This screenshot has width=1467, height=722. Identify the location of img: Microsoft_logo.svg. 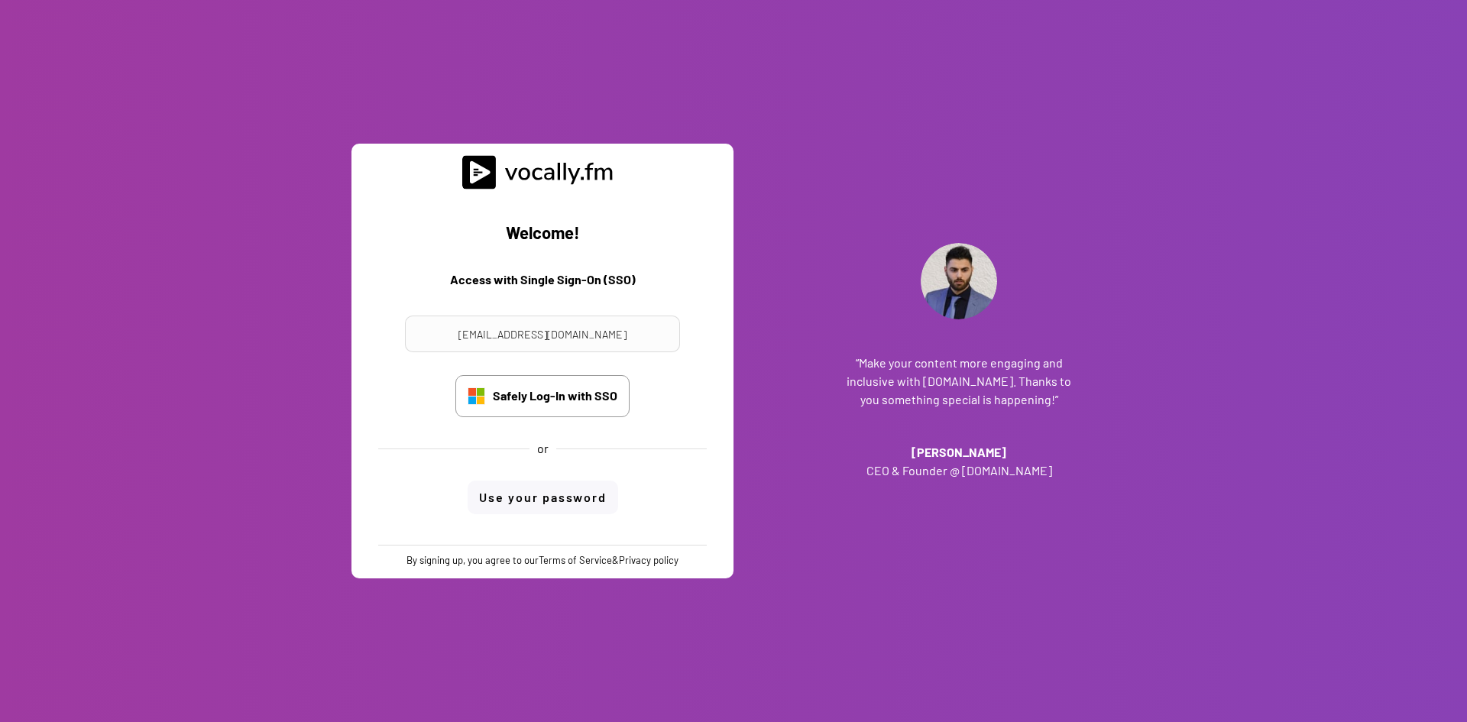
(476, 396).